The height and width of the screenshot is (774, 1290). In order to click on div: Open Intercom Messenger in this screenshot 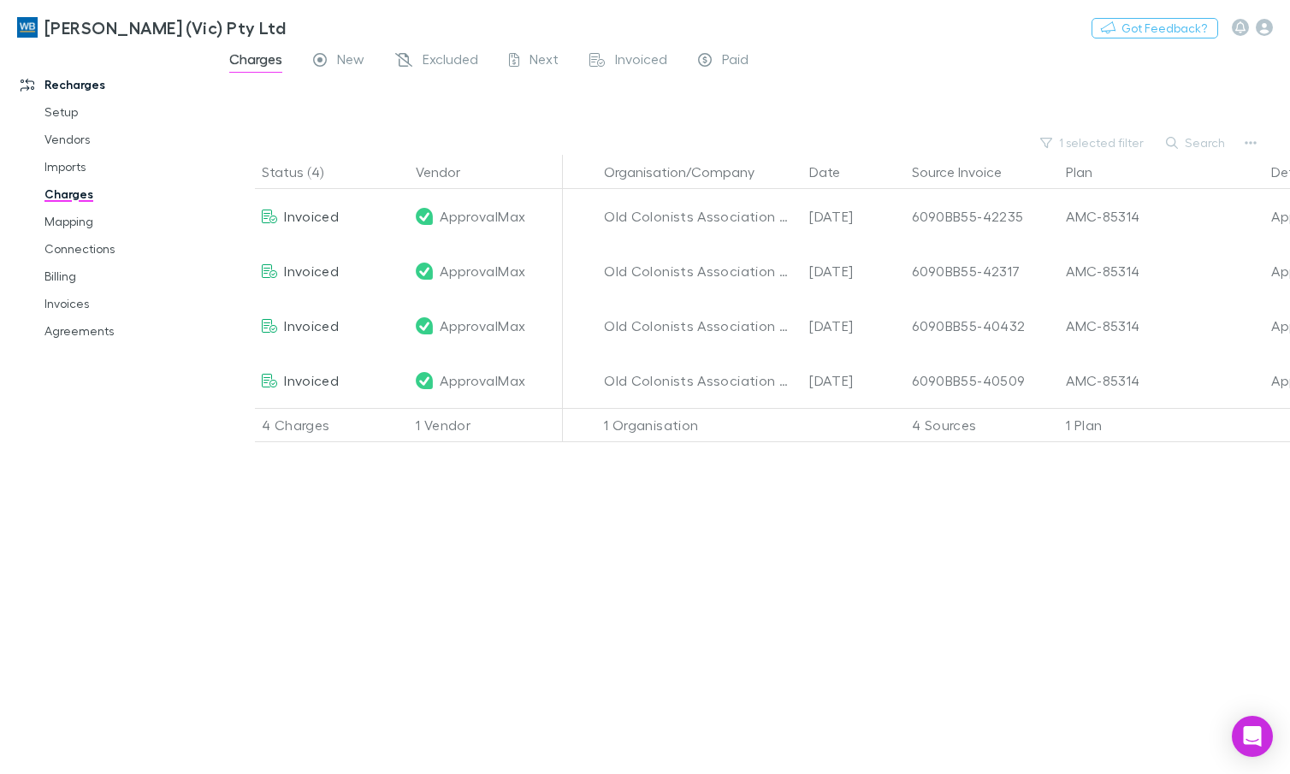, I will do `click(1253, 737)`.